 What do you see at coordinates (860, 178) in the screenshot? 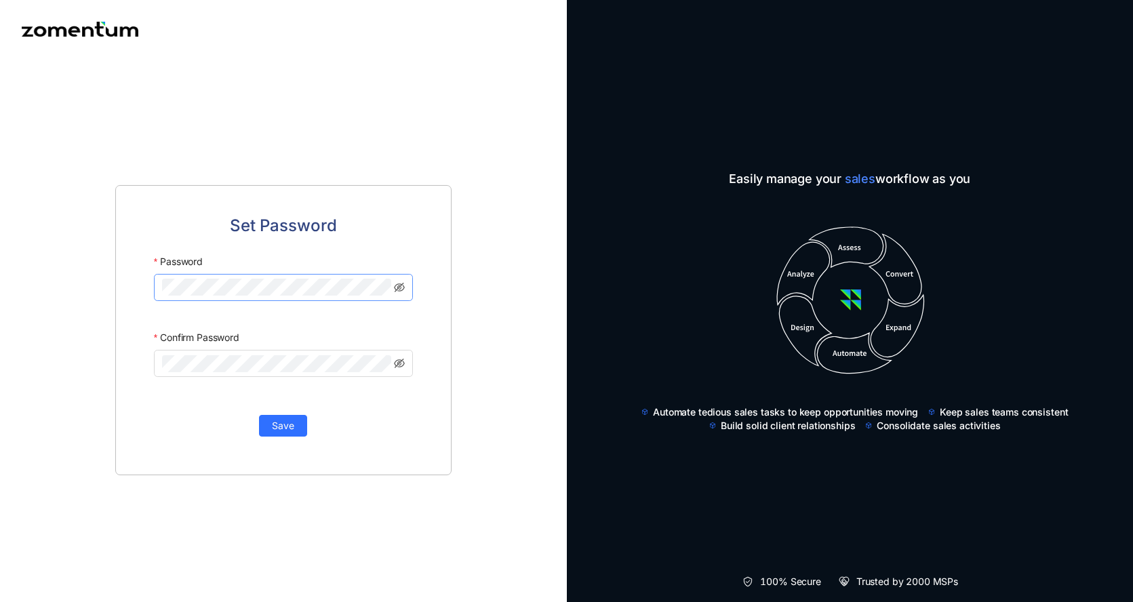
I see `span: sales` at bounding box center [860, 178].